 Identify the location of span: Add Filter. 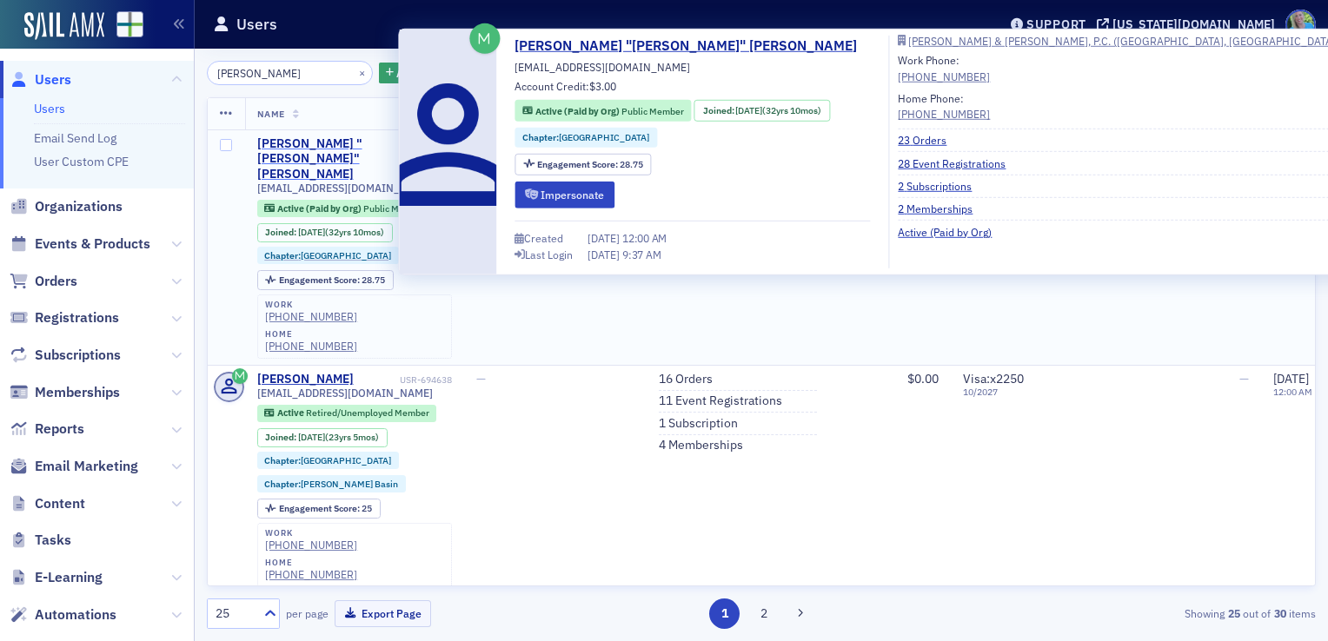
(419, 73).